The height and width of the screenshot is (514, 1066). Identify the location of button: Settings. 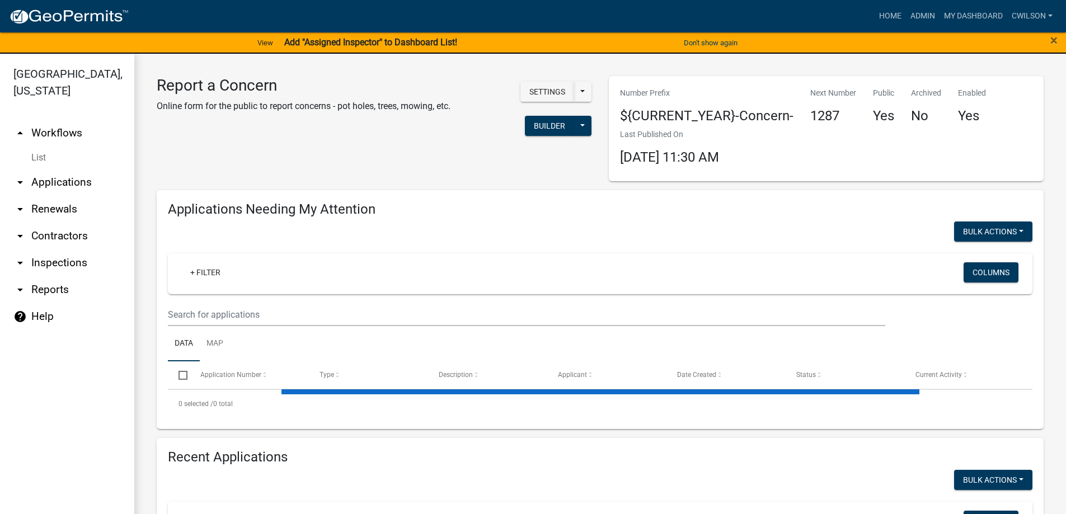
(547, 92).